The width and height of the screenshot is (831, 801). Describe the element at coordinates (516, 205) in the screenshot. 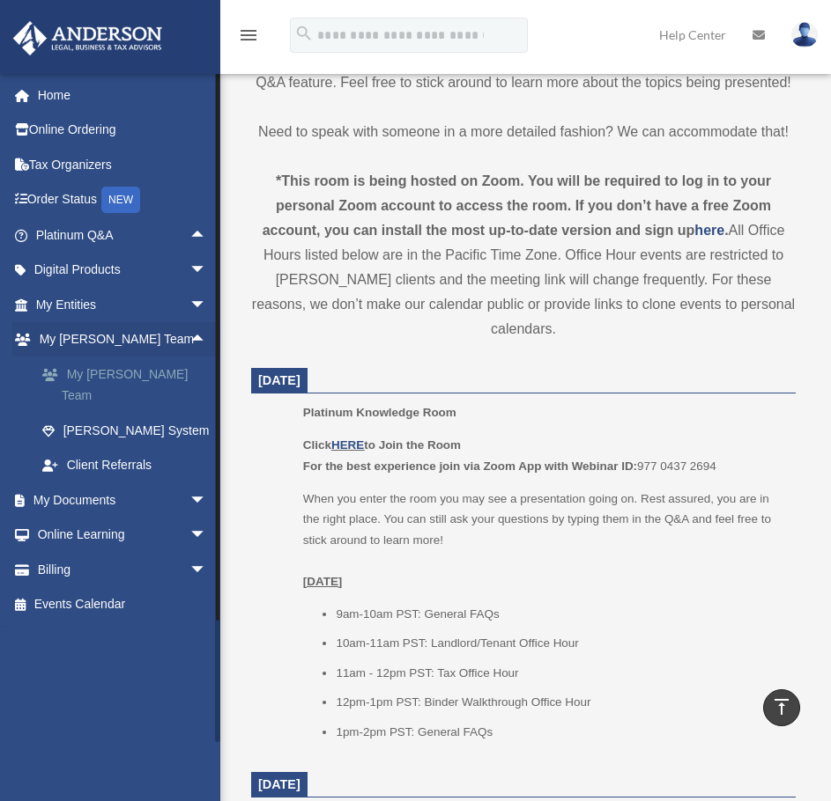

I see `strong: *This room is being hosted on Zoom. You will be required to log in to your personal Zoom account ...` at that location.